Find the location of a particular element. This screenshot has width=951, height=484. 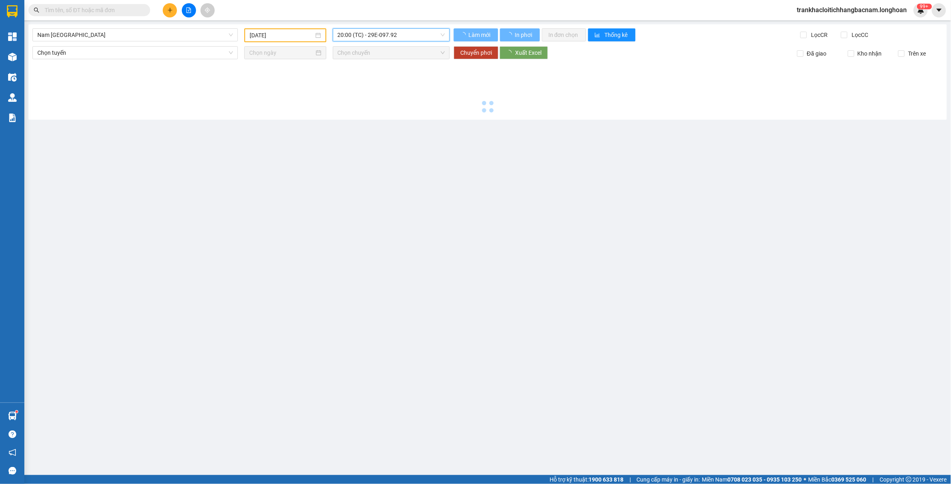

span: 20:00 (TC) - 29E-097.92 is located at coordinates (391, 35).